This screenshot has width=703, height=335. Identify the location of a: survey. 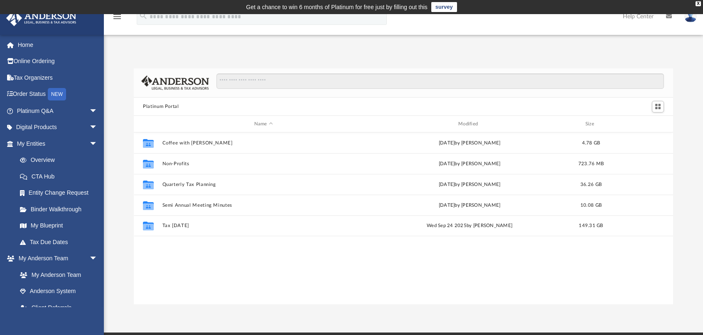
(444, 7).